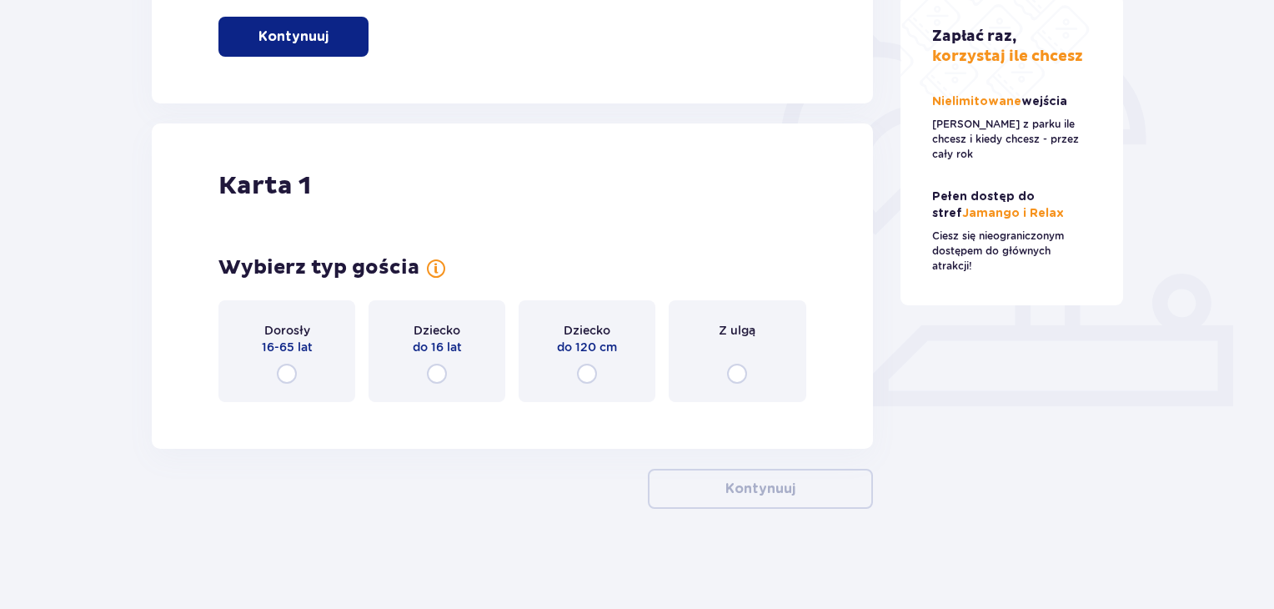 This screenshot has height=609, width=1274. I want to click on p: Ciesz się nieograniczonym dostępem do głównych atrakcji!, so click(1012, 251).